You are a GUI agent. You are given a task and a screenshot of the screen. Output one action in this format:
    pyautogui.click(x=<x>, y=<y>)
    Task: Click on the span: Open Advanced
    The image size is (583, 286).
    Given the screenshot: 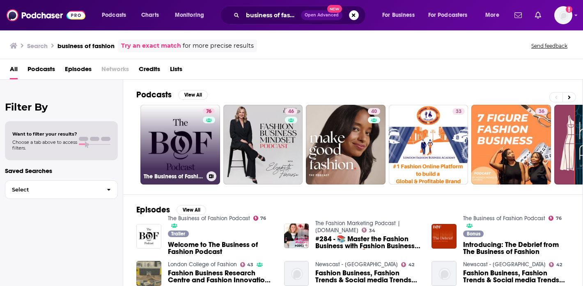 What is the action you would take?
    pyautogui.click(x=322, y=15)
    